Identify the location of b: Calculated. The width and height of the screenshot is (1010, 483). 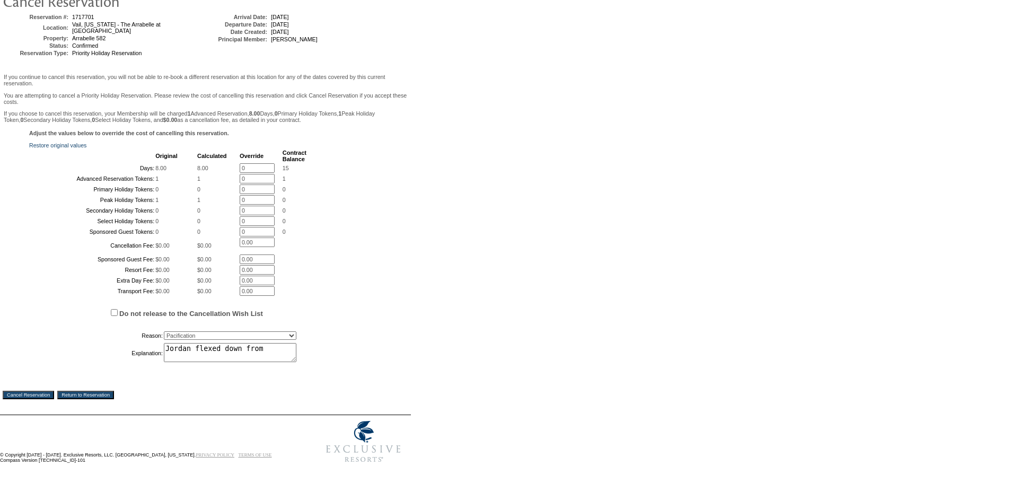
(212, 156).